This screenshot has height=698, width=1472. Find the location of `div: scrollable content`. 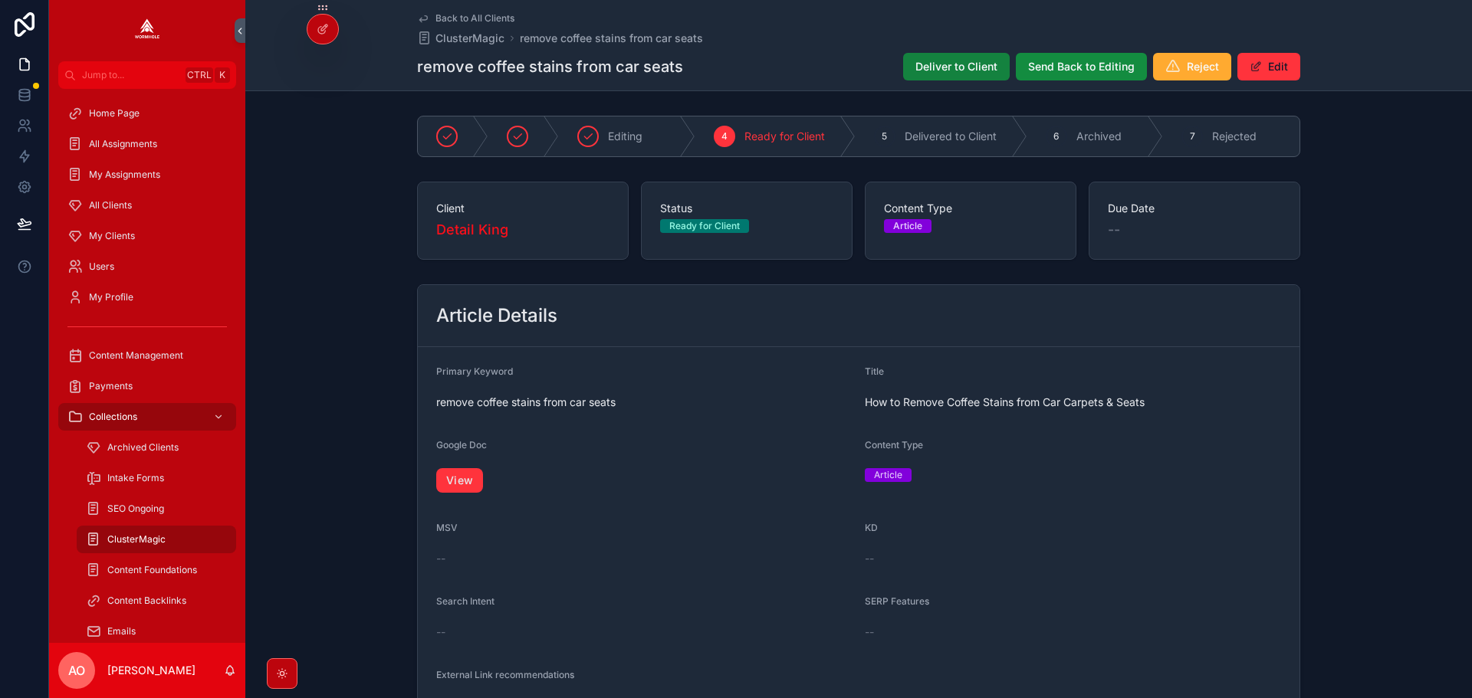

div: scrollable content is located at coordinates (147, 366).